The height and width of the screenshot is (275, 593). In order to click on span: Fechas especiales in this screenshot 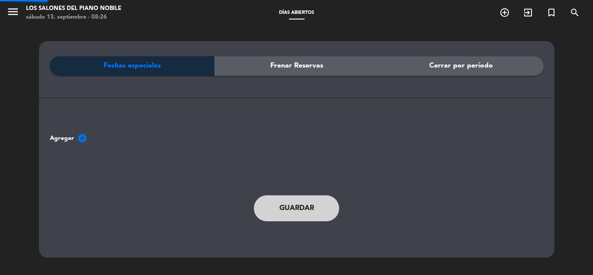, I will do `click(132, 66)`.